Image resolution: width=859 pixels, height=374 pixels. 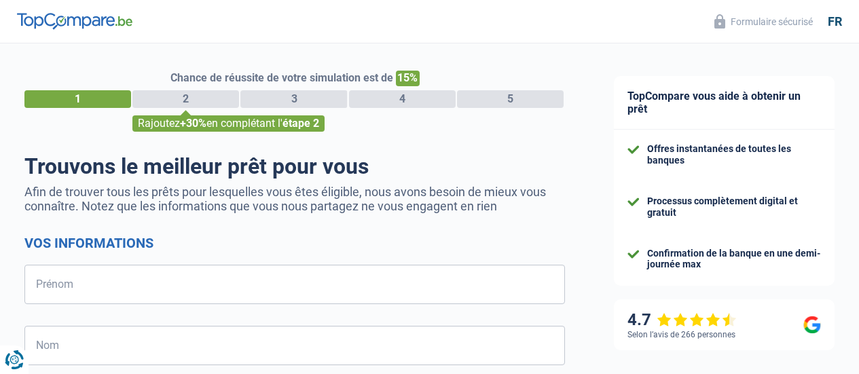 What do you see at coordinates (185, 99) in the screenshot?
I see `div: 2` at bounding box center [185, 99].